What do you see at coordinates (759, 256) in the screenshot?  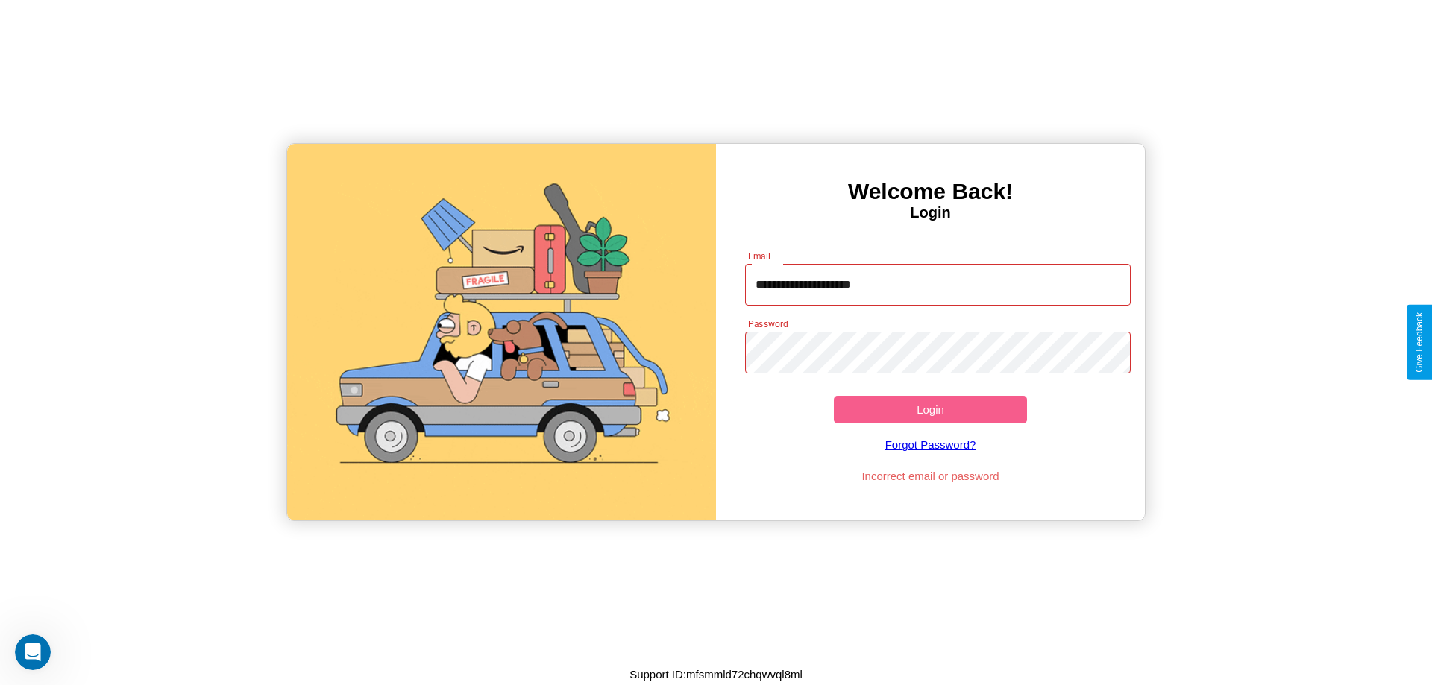 I see `label: Email` at bounding box center [759, 256].